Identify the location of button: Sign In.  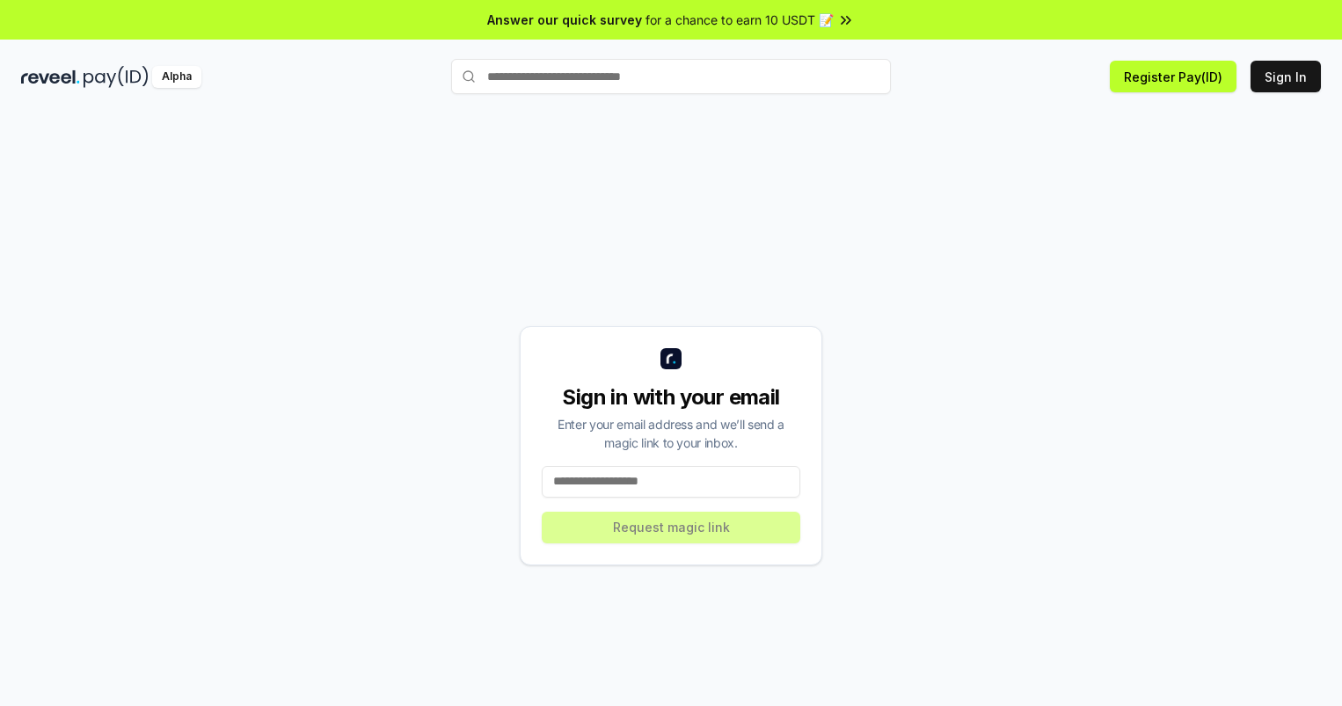
(1285, 76).